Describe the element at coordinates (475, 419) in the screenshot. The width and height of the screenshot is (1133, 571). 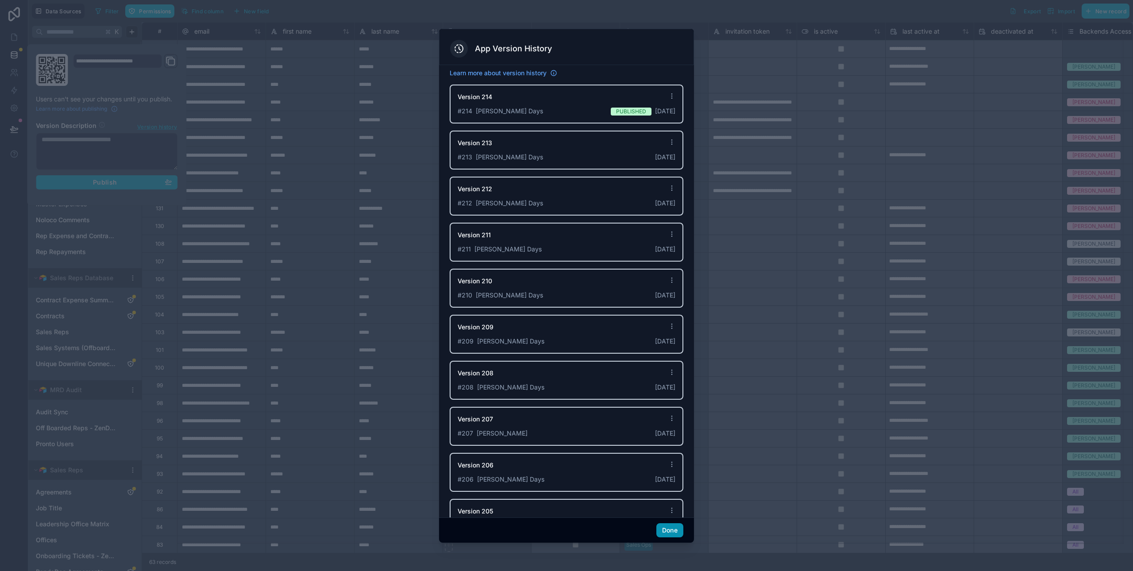
I see `span: Version 207` at that location.